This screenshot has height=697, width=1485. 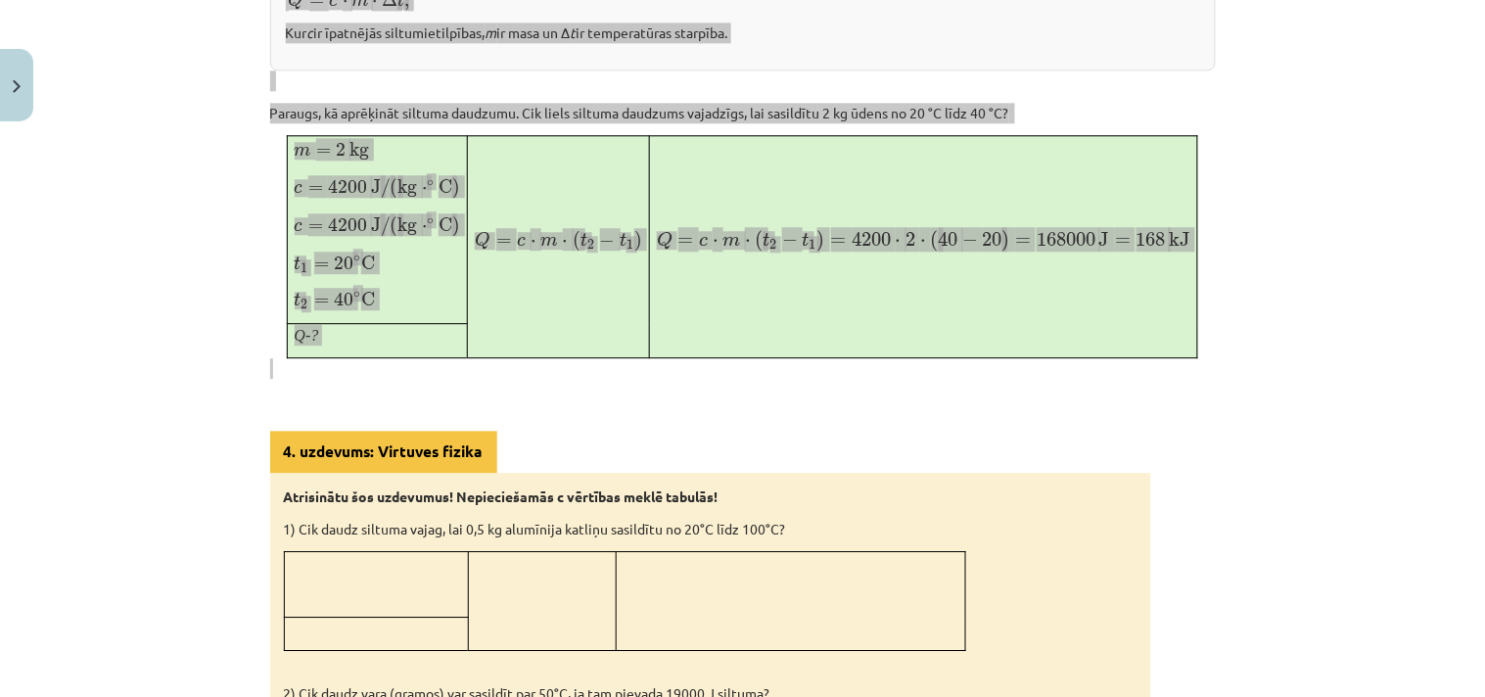 I want to click on img: icon-close-lesson-0947bae3869378f0d4975bcd49f059093ad1ed9edebbc8119c70593378902aed.svg, so click(x=17, y=86).